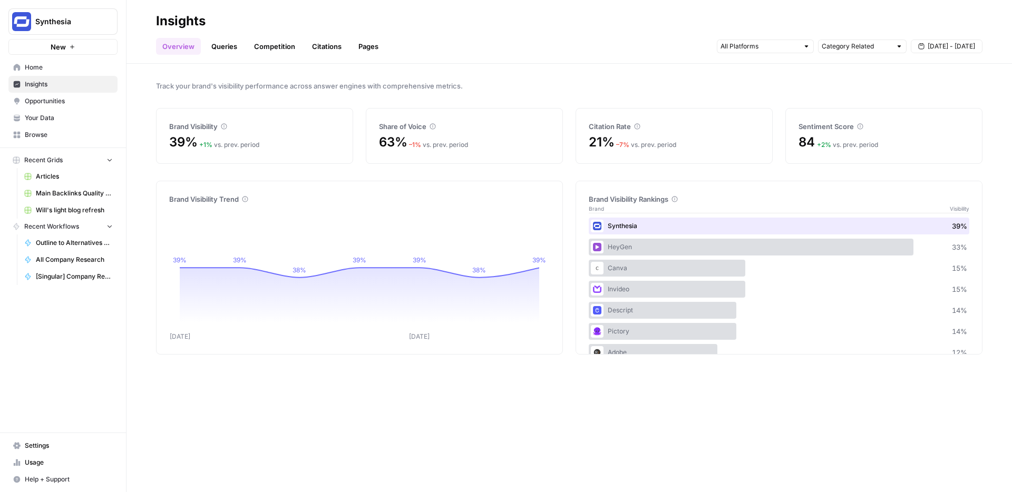  What do you see at coordinates (69, 260) in the screenshot?
I see `a: All Company Research` at bounding box center [69, 260].